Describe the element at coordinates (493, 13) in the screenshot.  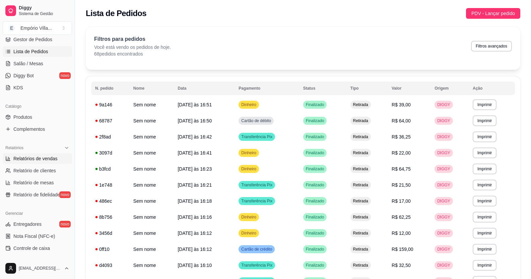
I see `button: PDV - Lançar pedido` at that location.